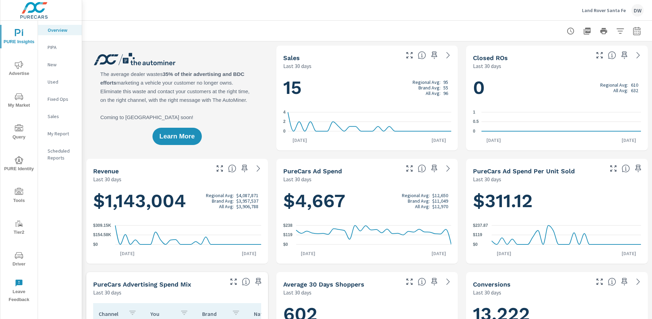  Describe the element at coordinates (557, 88) in the screenshot. I see `h1: 0` at that location.